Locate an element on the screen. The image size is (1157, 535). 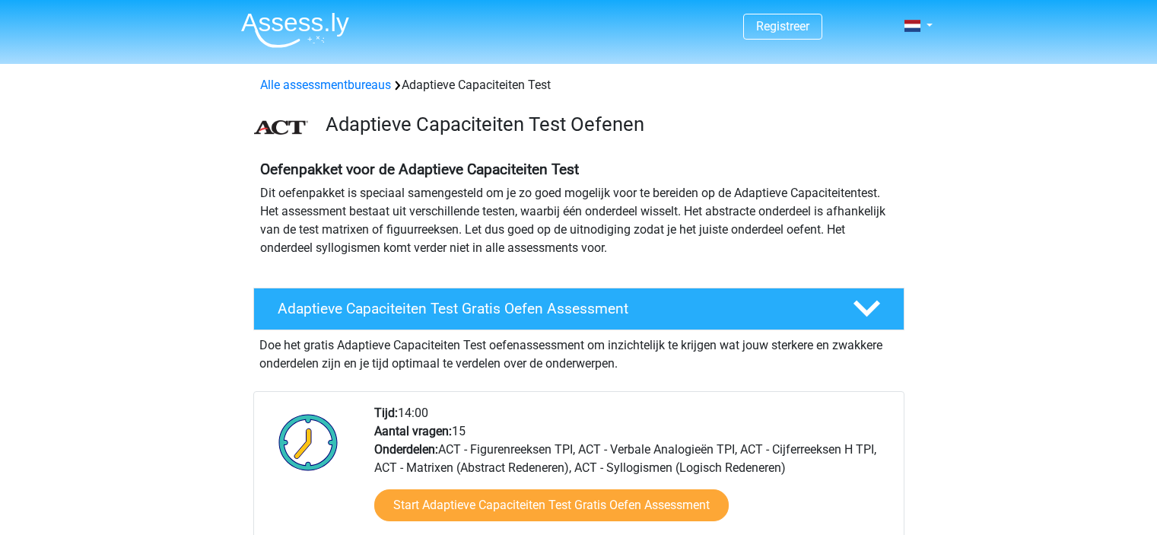
a: Alle assessmentbureaus is located at coordinates (326, 84).